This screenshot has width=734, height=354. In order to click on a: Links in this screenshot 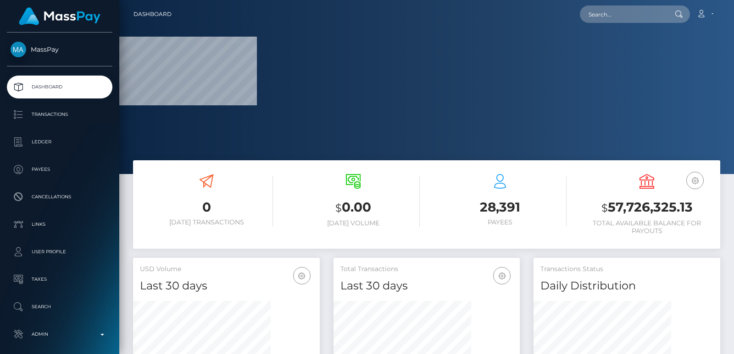, I will do `click(60, 225)`.